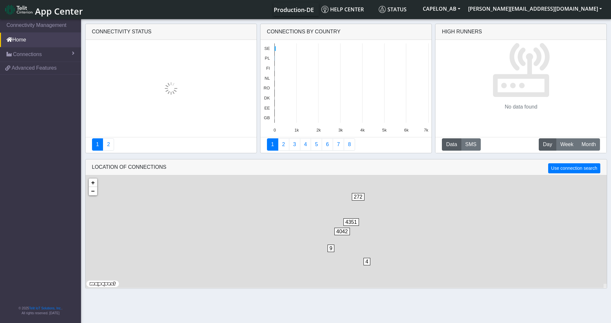 The image size is (611, 323). What do you see at coordinates (349, 144) in the screenshot?
I see `a: Not Connected for 30 days` at bounding box center [349, 144].